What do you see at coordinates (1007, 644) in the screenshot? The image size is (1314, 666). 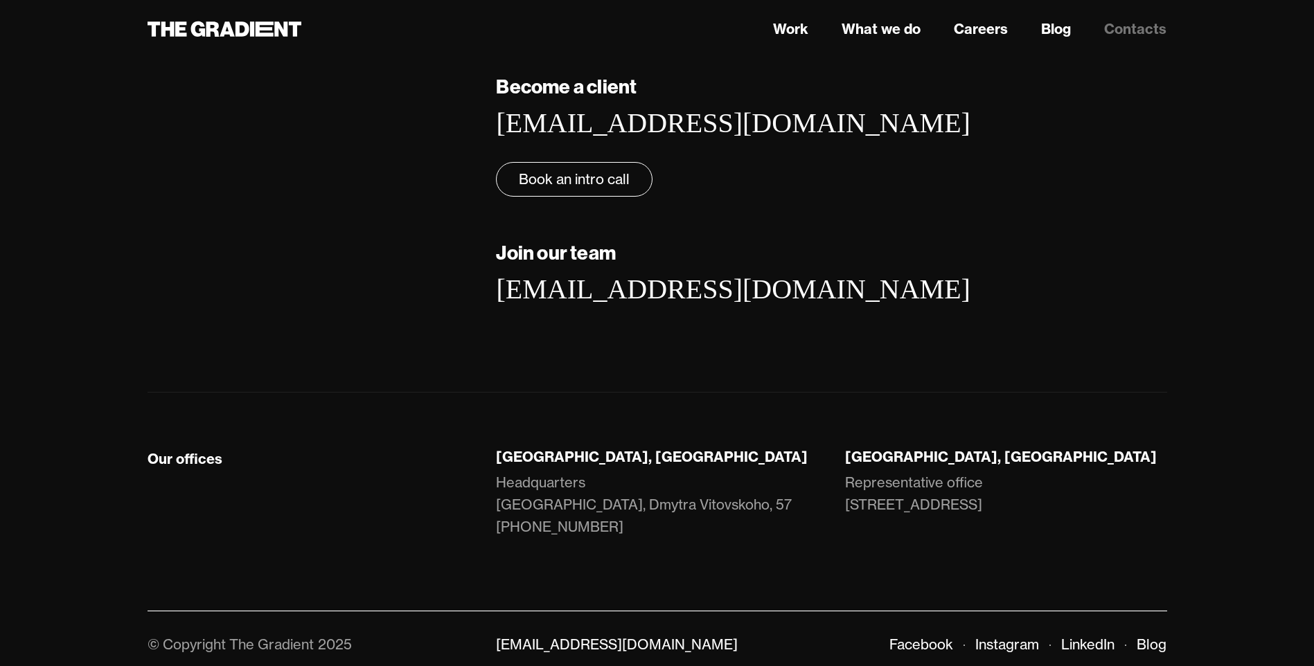 I see `a: Instagram` at bounding box center [1007, 644].